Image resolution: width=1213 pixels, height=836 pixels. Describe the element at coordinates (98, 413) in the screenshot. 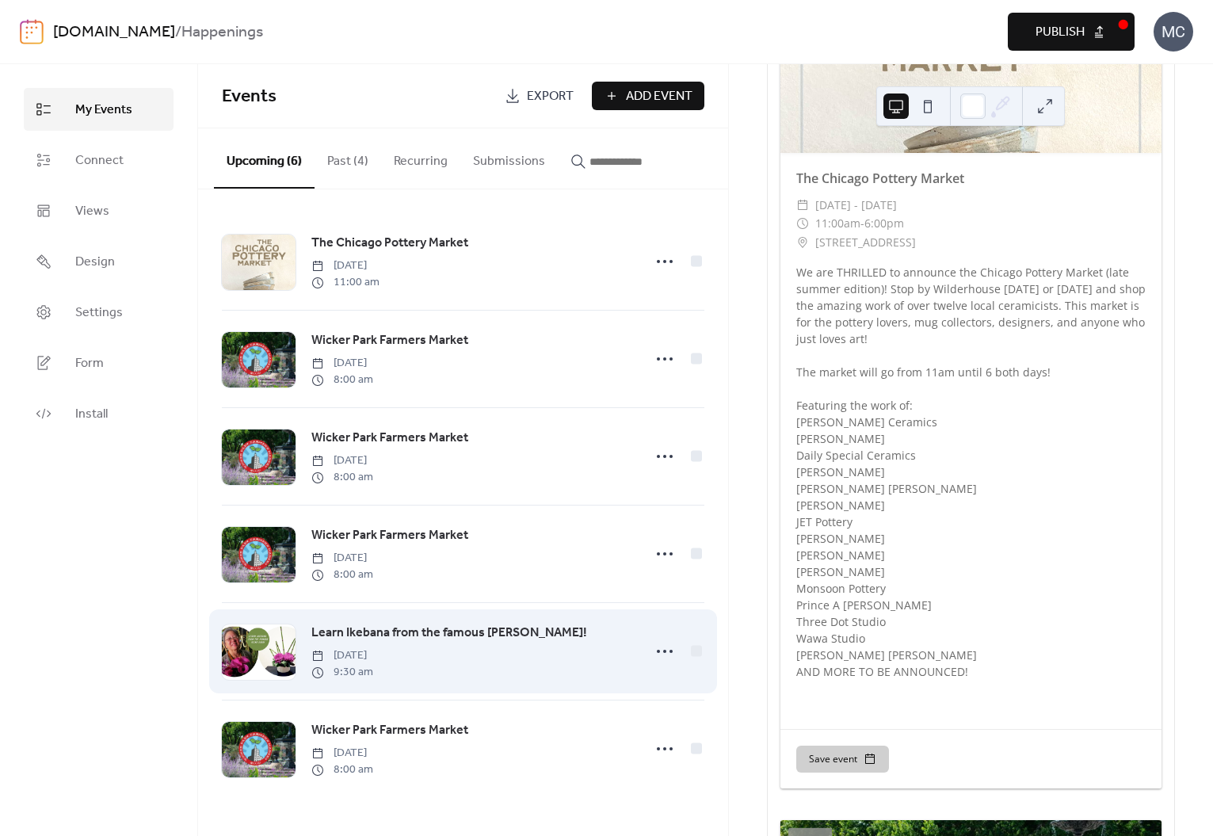

I see `a: Install` at that location.